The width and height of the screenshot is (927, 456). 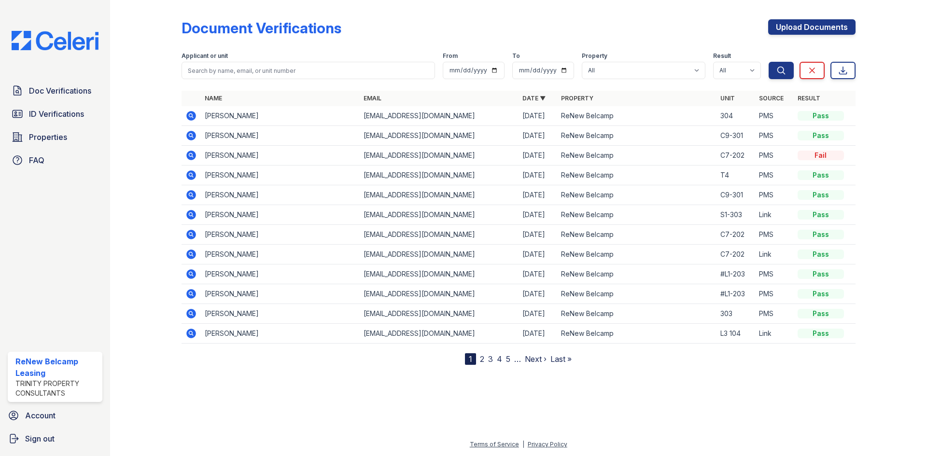 I want to click on span: Sign out, so click(x=40, y=439).